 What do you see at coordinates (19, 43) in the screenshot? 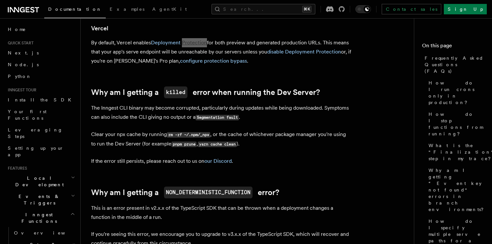
I see `span: Quick start` at bounding box center [19, 43].